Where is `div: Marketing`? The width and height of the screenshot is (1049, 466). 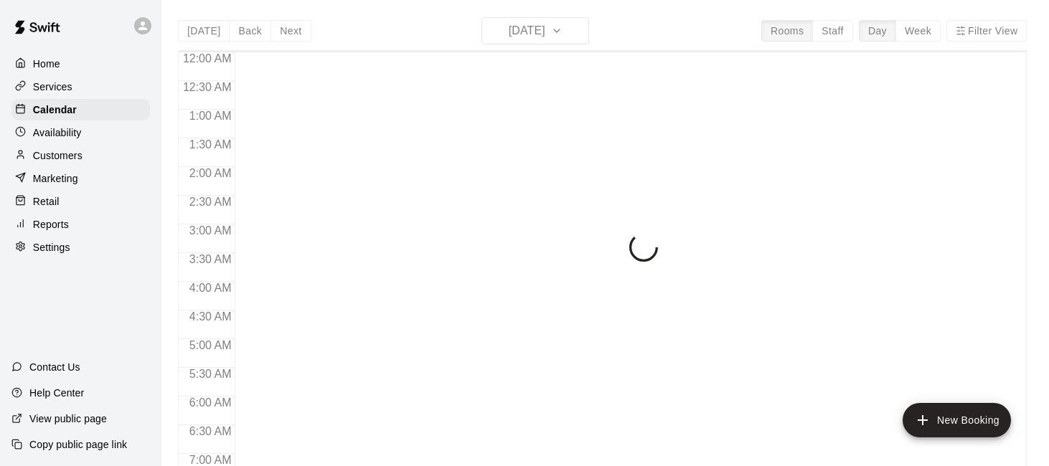 div: Marketing is located at coordinates (80, 179).